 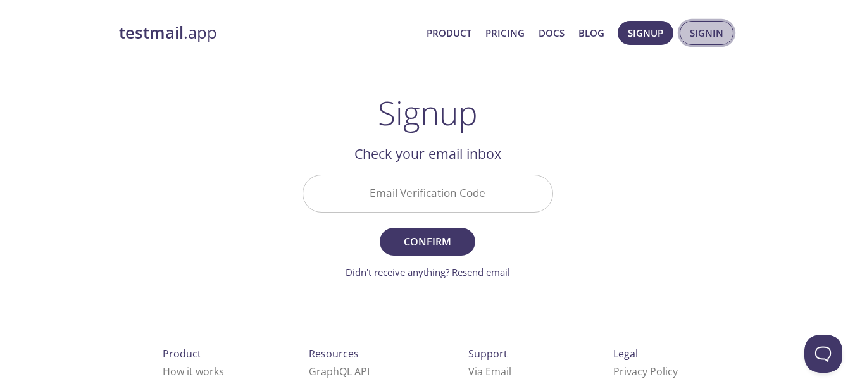 What do you see at coordinates (449, 33) in the screenshot?
I see `a: Product` at bounding box center [449, 33].